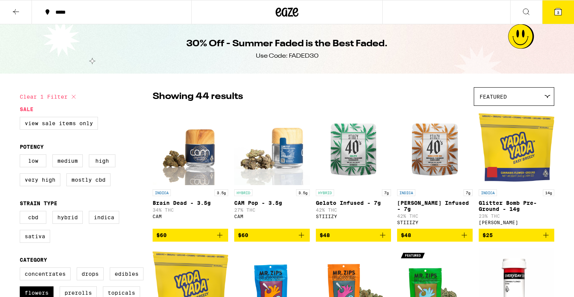  What do you see at coordinates (190, 148) in the screenshot?
I see `img: CAM - Brain Dead - 3.5g` at bounding box center [190, 148].